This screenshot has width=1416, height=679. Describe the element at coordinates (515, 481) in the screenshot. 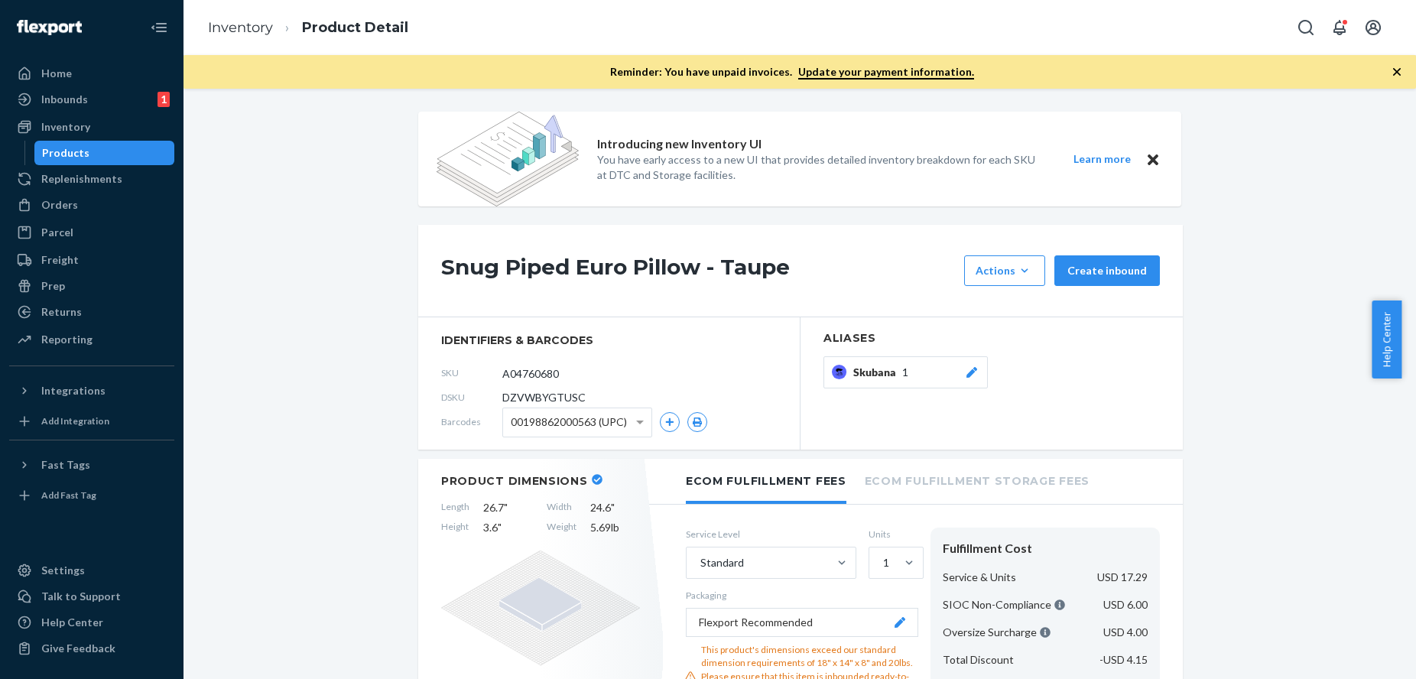

I see `h2: Product Dimensions` at that location.